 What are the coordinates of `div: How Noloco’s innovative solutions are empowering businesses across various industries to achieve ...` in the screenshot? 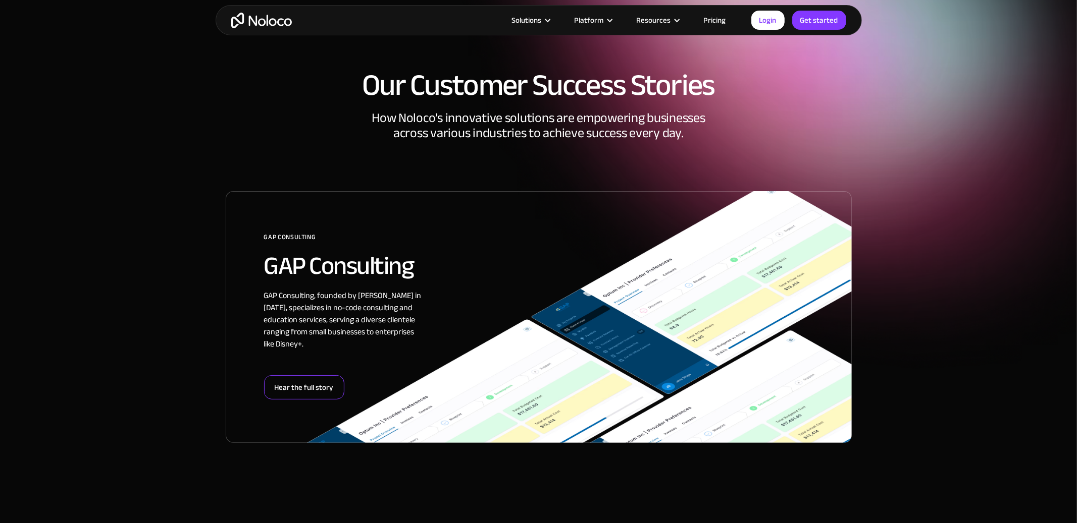 It's located at (539, 151).